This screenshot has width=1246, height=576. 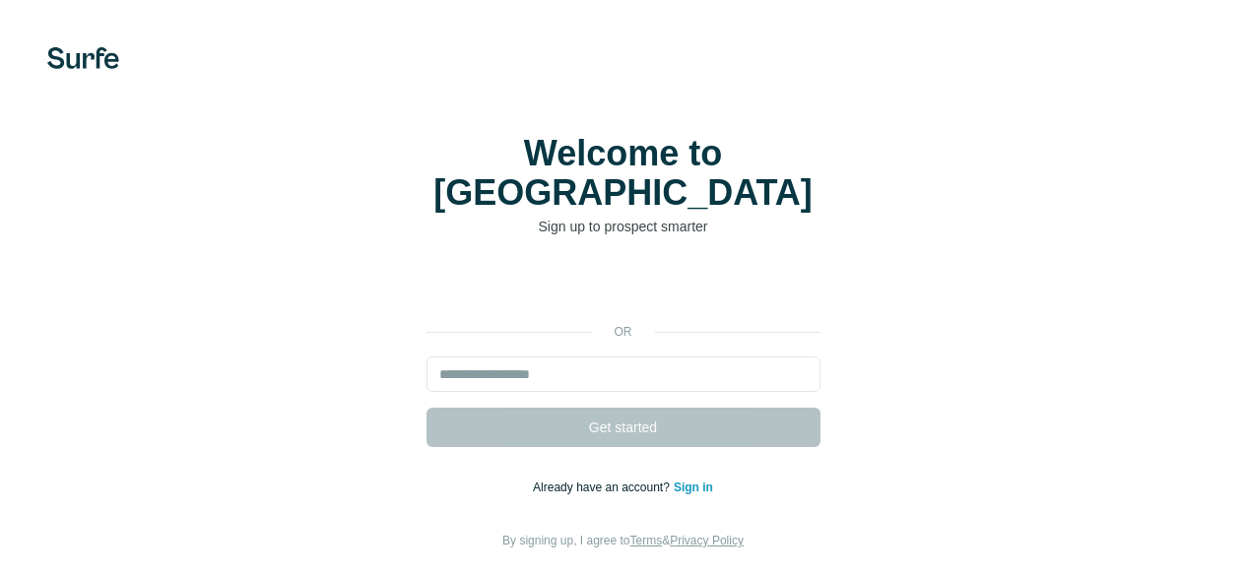 What do you see at coordinates (623, 332) in the screenshot?
I see `p: or` at bounding box center [623, 332].